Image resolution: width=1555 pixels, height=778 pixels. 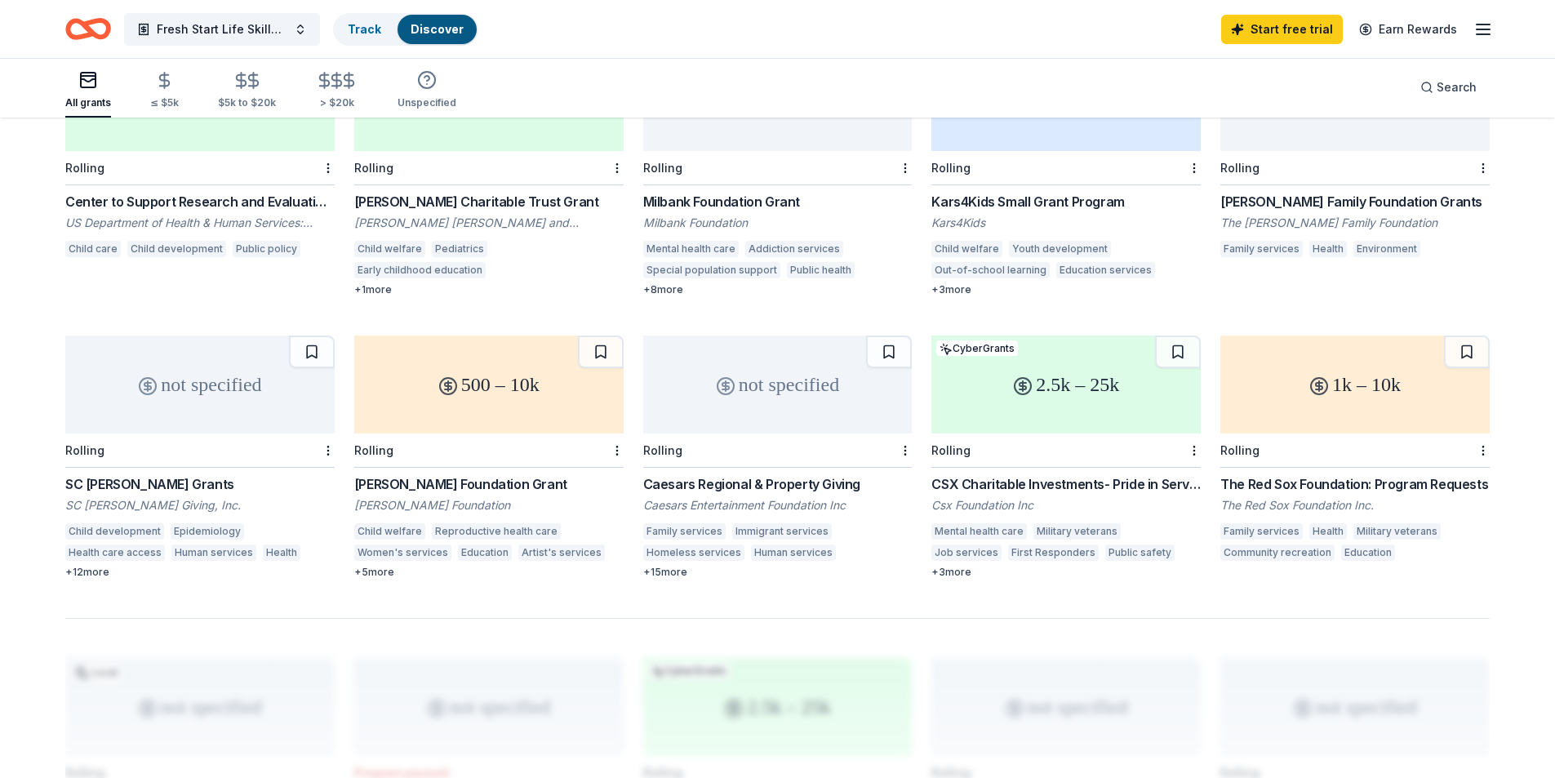 What do you see at coordinates (222, 29) in the screenshot?
I see `button: Fresh Start Life Skills Program` at bounding box center [222, 29].